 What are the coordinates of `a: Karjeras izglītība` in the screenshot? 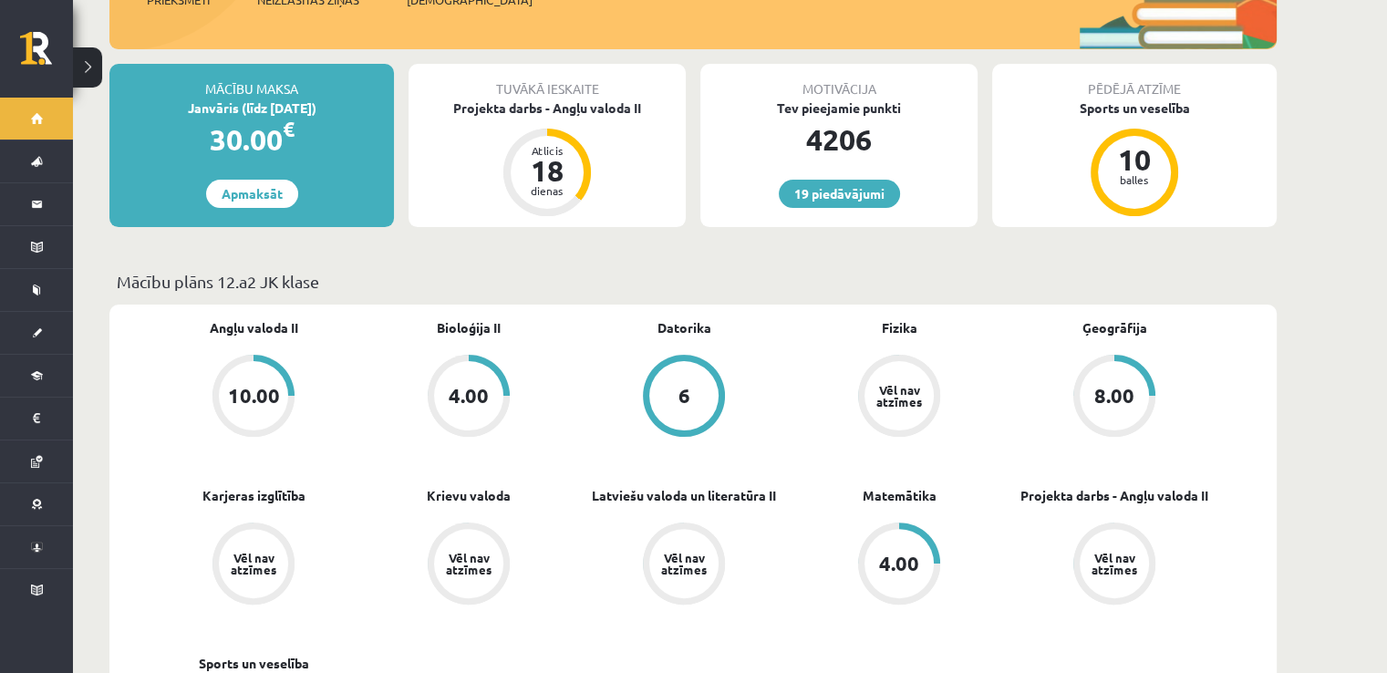 It's located at (253, 495).